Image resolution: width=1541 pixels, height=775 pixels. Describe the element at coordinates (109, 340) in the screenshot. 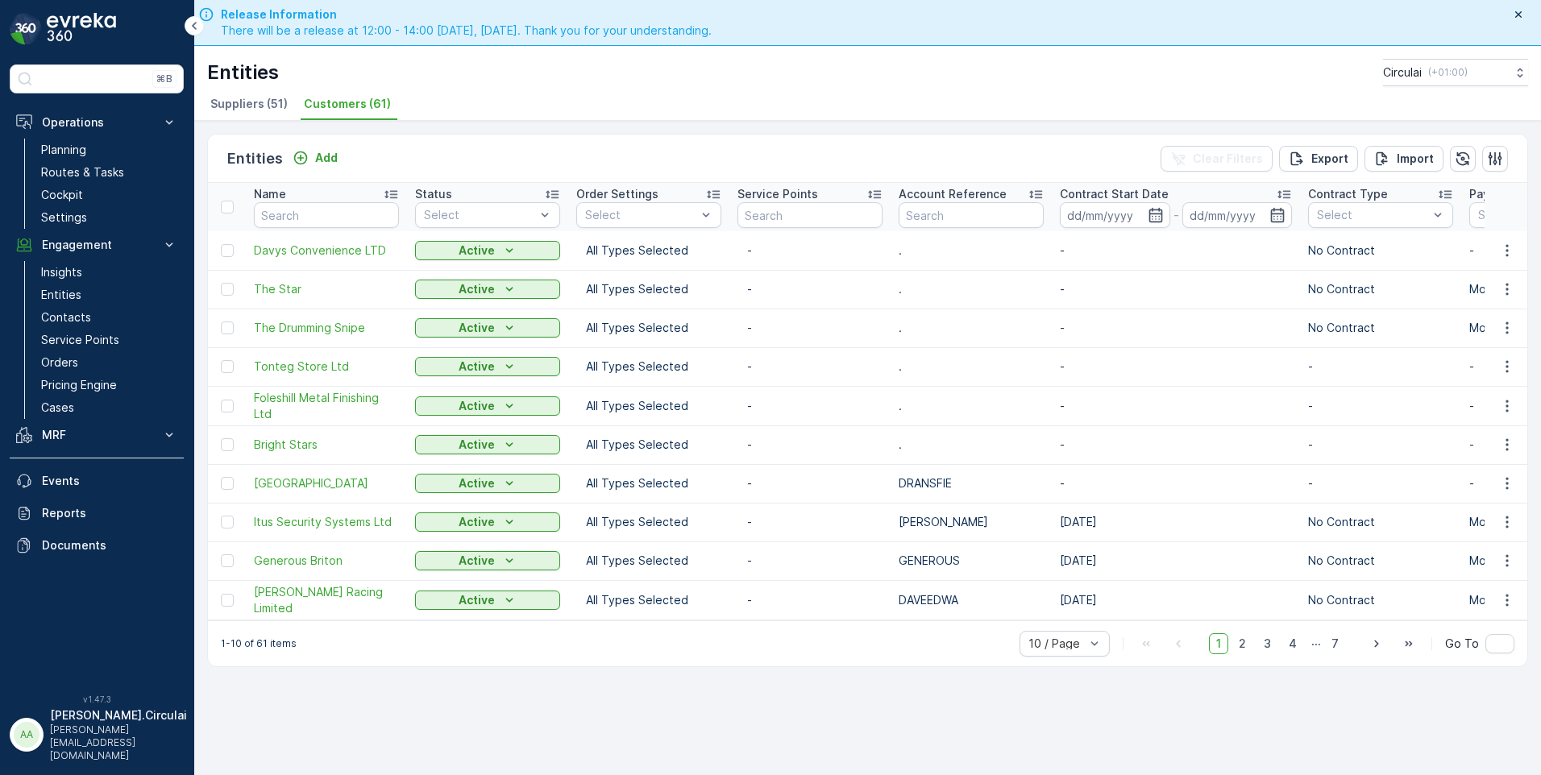

I see `a: Service Points` at that location.